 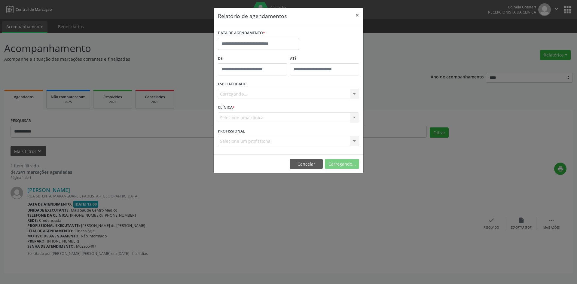 What do you see at coordinates (252, 59) in the screenshot?
I see `label: De` at bounding box center [252, 59].